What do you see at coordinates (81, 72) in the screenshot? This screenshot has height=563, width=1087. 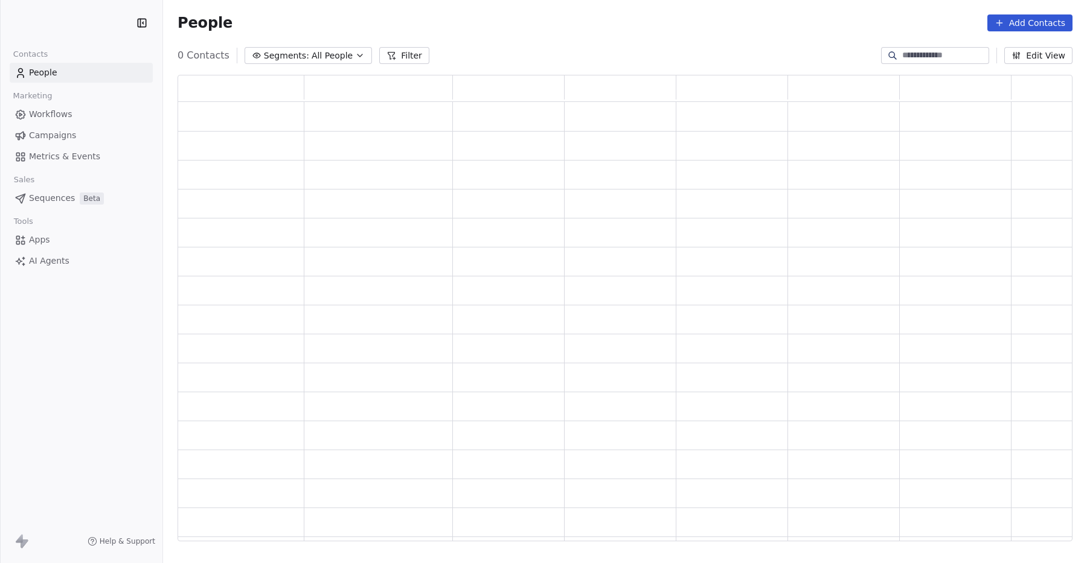 I see `a: People` at bounding box center [81, 72].